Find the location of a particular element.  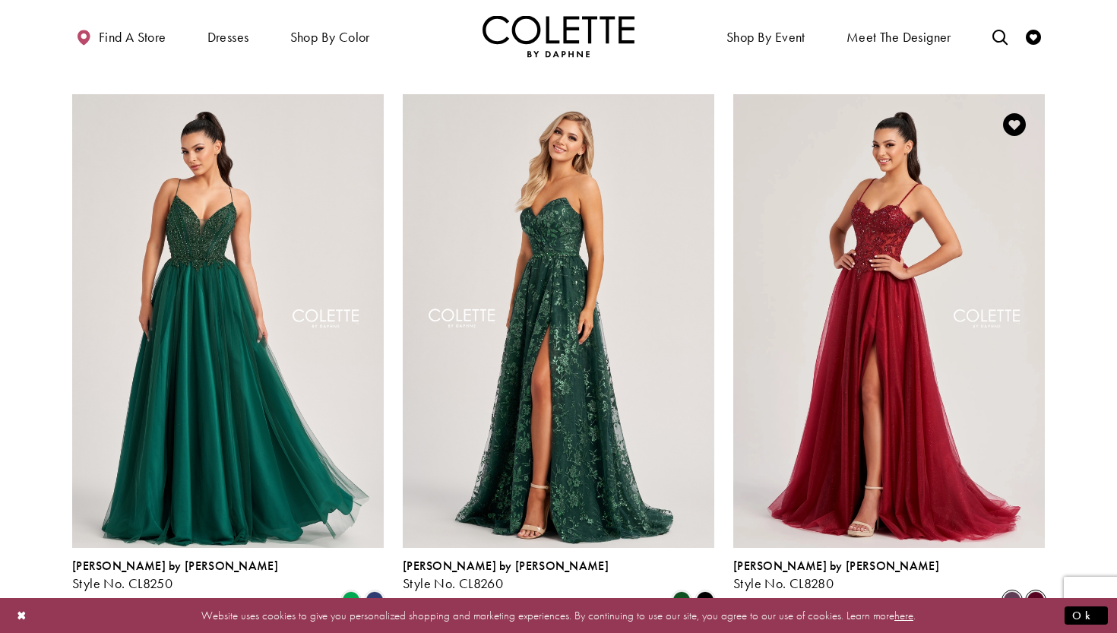

a: Visit Home Page is located at coordinates (559, 36).